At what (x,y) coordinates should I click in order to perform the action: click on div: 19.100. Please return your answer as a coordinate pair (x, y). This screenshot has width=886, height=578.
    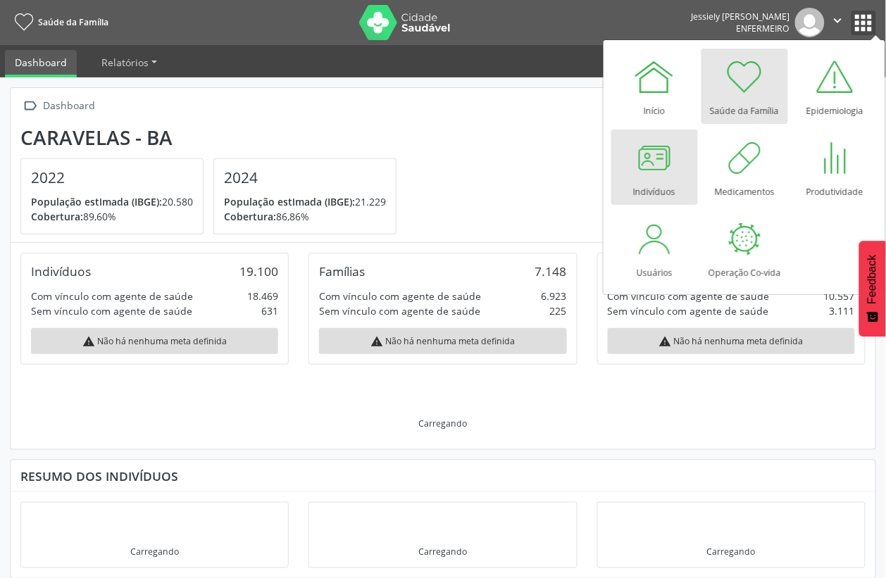
    Looking at the image, I should click on (258, 271).